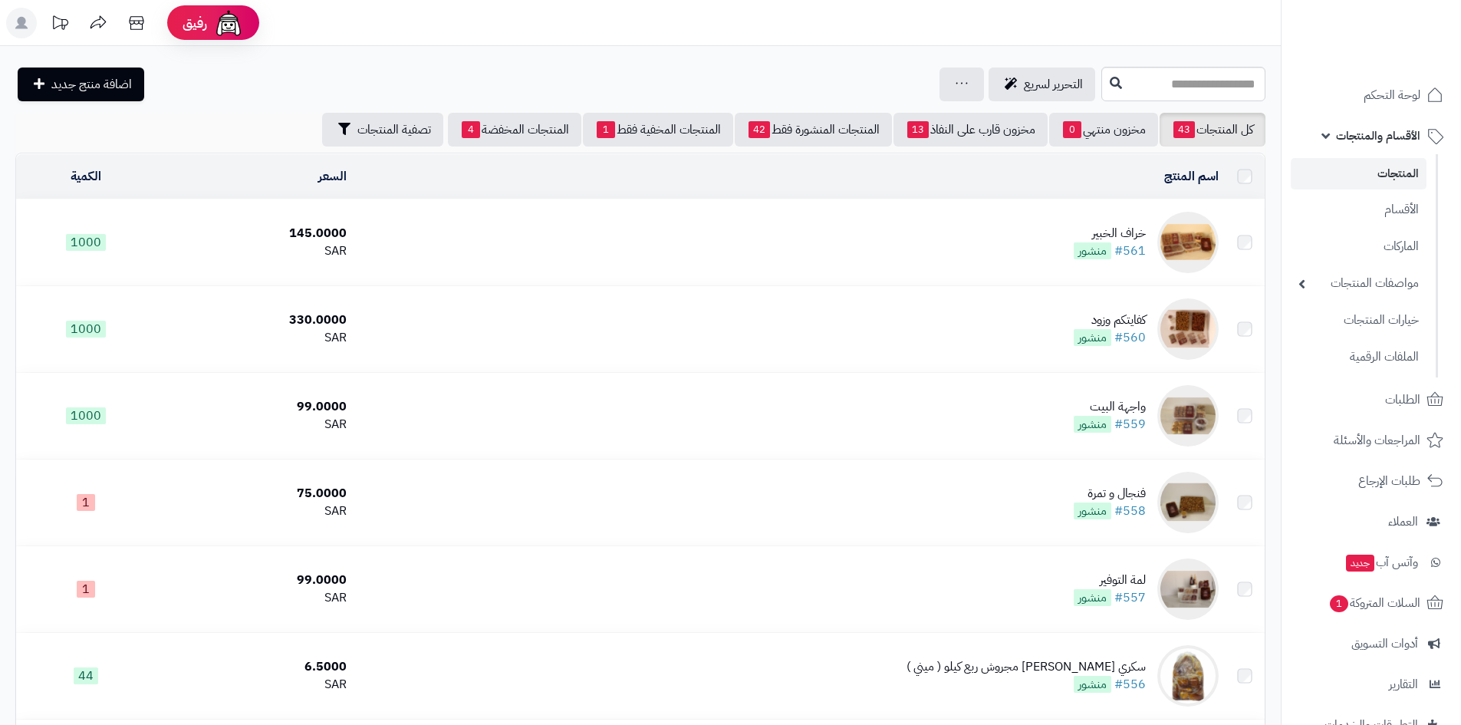  What do you see at coordinates (91, 84) in the screenshot?
I see `span: اضافة منتج جديد` at bounding box center [91, 84].